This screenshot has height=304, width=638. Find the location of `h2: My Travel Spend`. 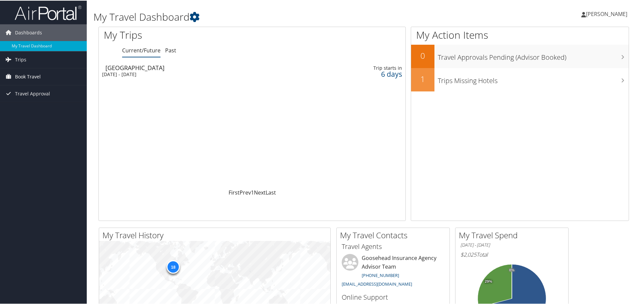

h2: My Travel Spend is located at coordinates (513, 234).